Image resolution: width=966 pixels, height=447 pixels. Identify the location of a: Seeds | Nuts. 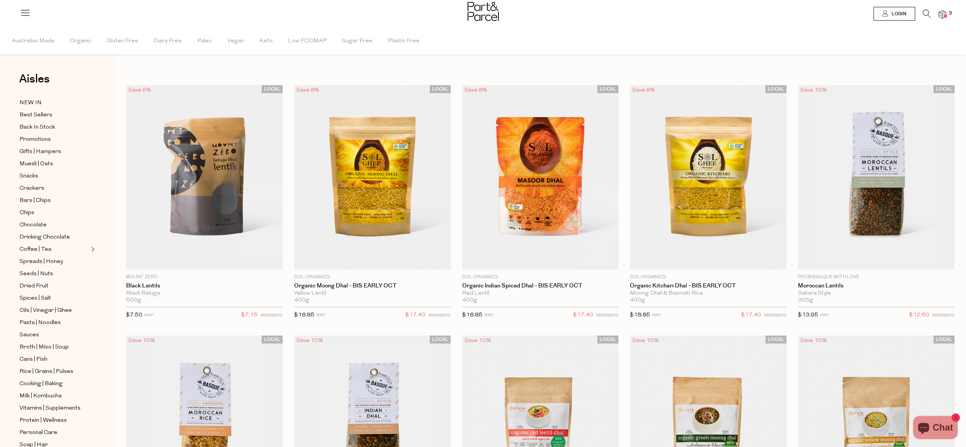
(54, 274).